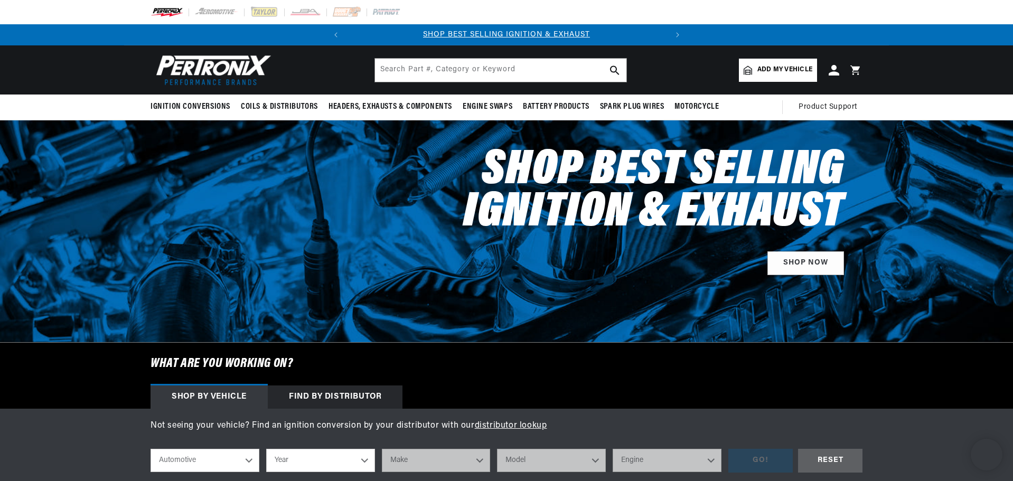  What do you see at coordinates (778, 70) in the screenshot?
I see `a: Add my vehicle` at bounding box center [778, 70].